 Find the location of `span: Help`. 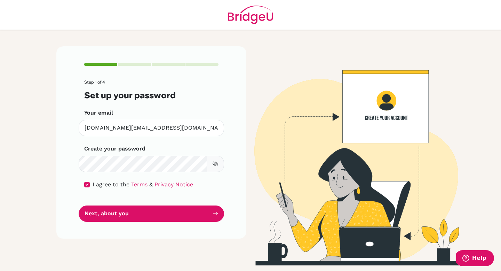

span: Help is located at coordinates (23, 8).